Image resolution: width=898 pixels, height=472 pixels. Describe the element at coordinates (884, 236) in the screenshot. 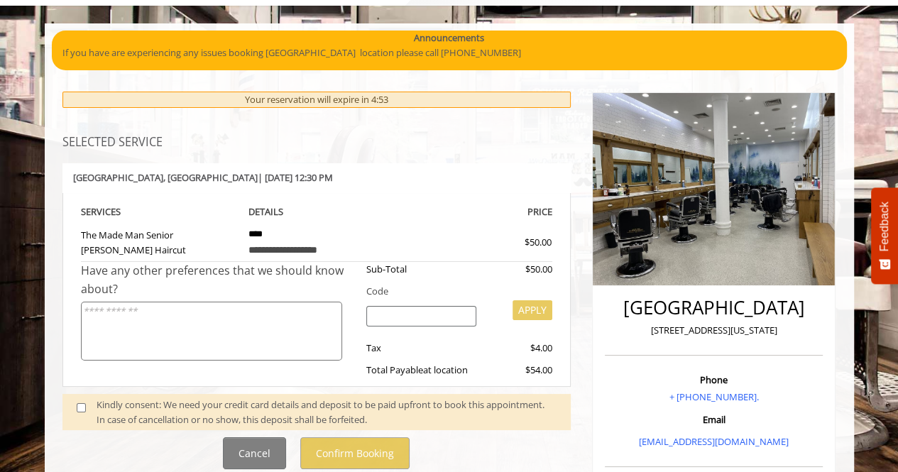

I see `button: Feedback - Show survey` at that location.